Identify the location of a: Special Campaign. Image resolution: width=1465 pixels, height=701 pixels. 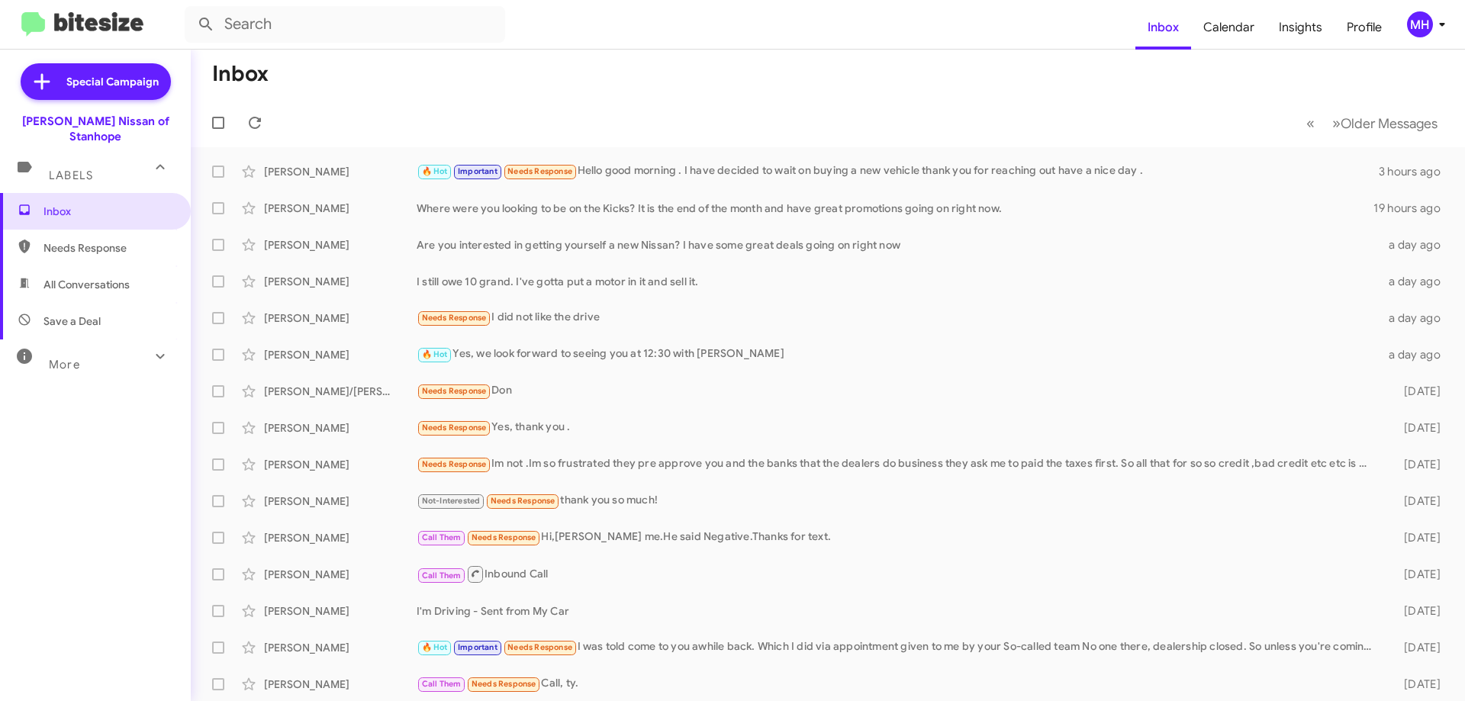
(95, 82).